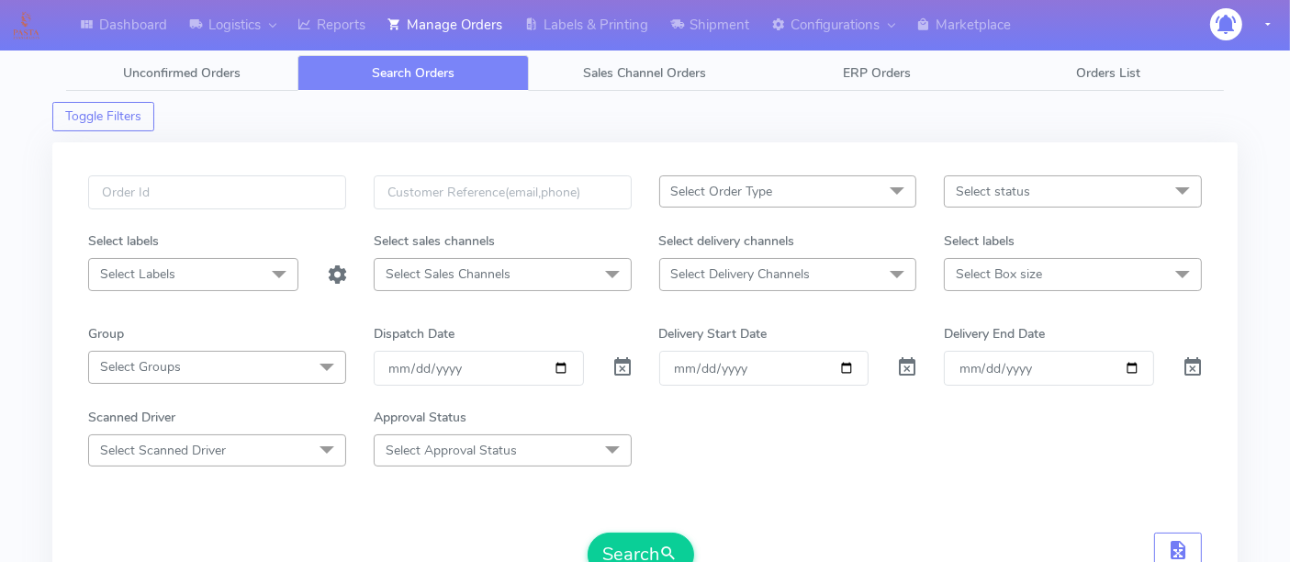 Image resolution: width=1290 pixels, height=562 pixels. What do you see at coordinates (140, 366) in the screenshot?
I see `span: Select Groups` at bounding box center [140, 366].